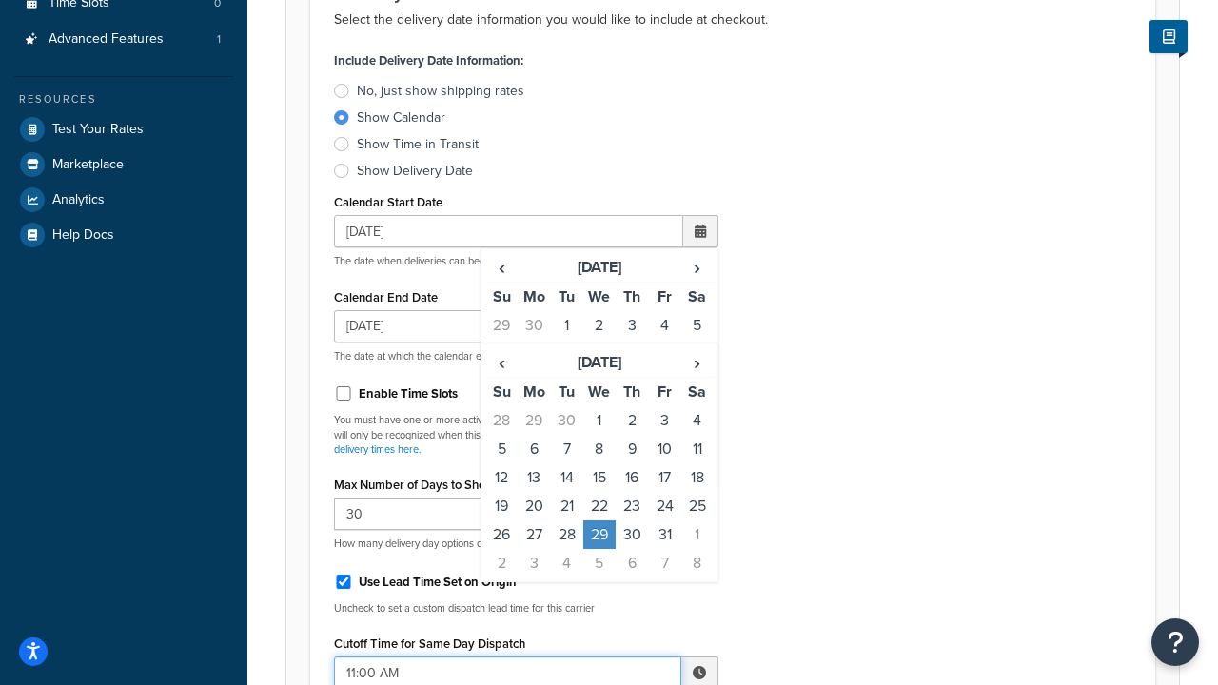 This screenshot has width=1218, height=685. Describe the element at coordinates (632, 506) in the screenshot. I see `td: 23` at that location.